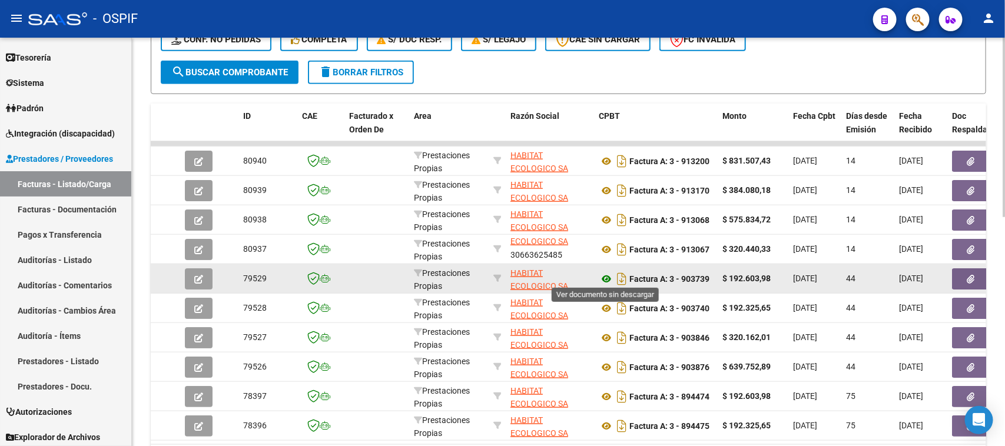 This screenshot has height=446, width=1005. Describe the element at coordinates (499, 39) in the screenshot. I see `span: S/ legajo` at that location.